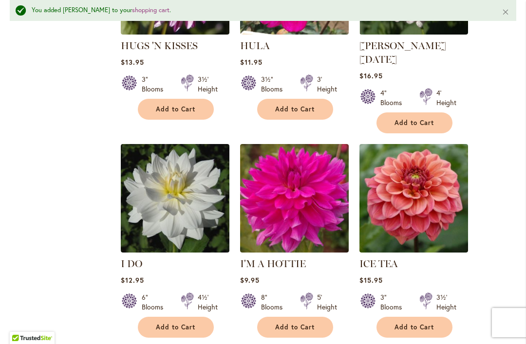  Describe the element at coordinates (327, 302) in the screenshot. I see `div: 5' Height` at that location.